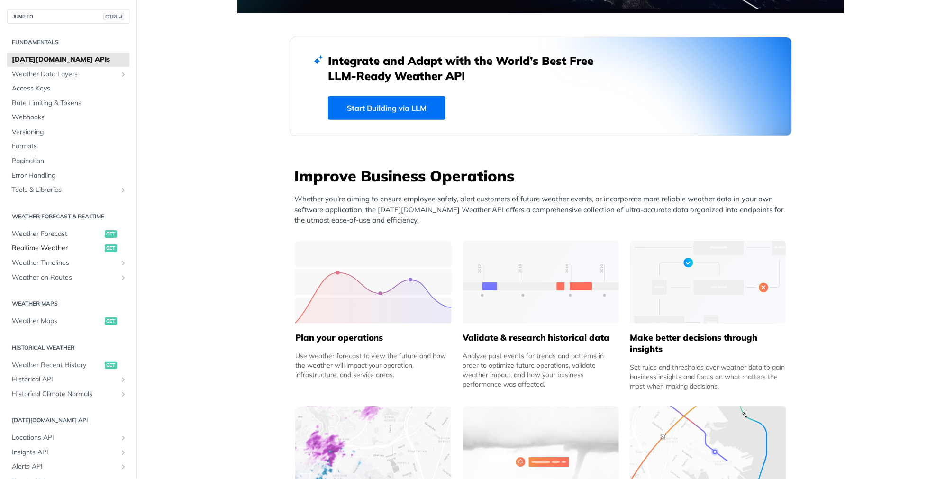 This screenshot has width=945, height=479. Describe the element at coordinates (68, 321) in the screenshot. I see `a: Weather Mapsget` at that location.